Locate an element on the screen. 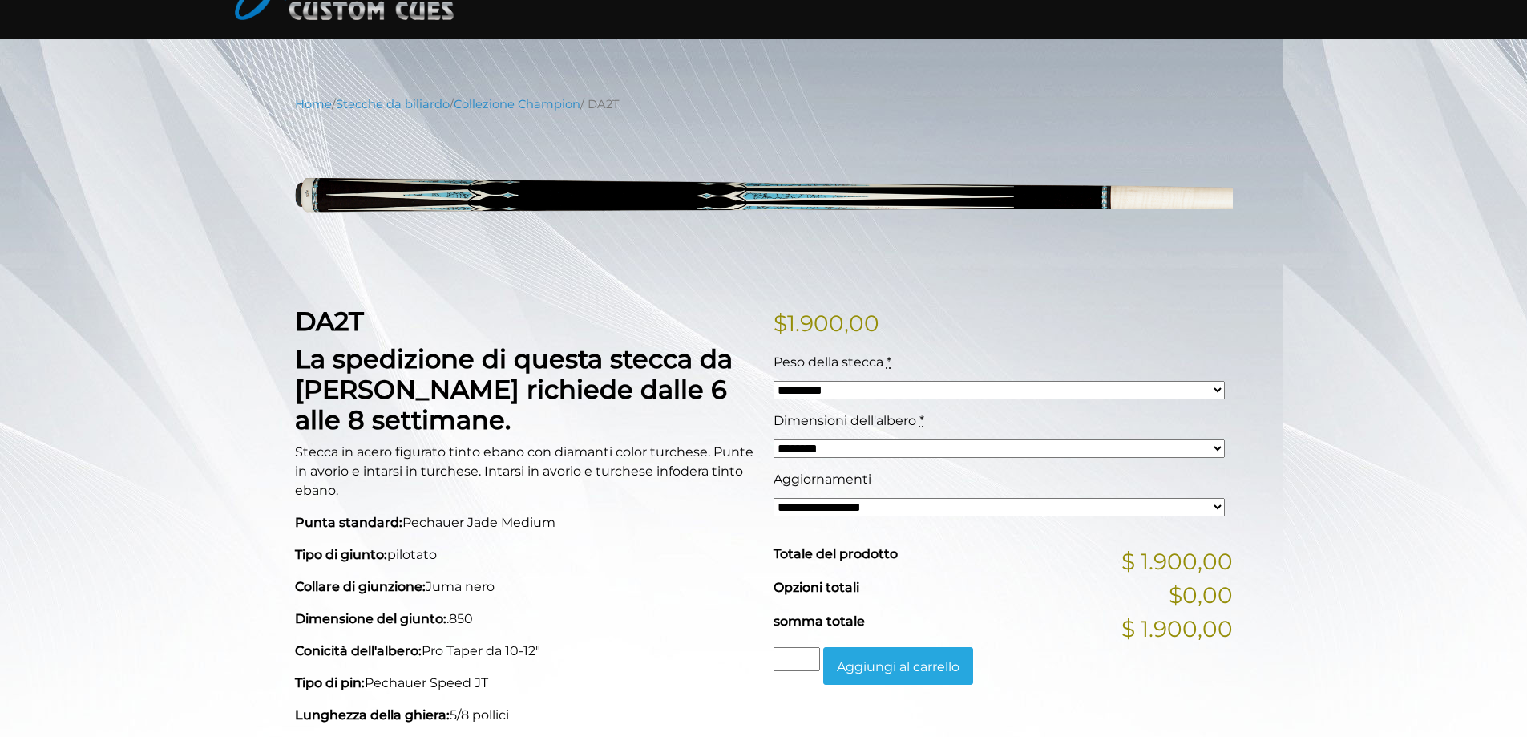  a: Stecche da biliardo is located at coordinates (393, 104).